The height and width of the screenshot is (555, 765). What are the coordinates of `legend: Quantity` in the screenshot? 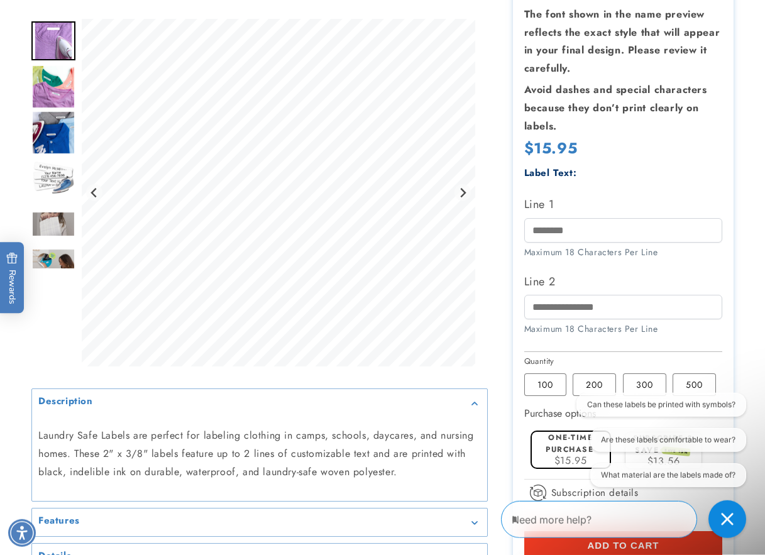 It's located at (540, 361).